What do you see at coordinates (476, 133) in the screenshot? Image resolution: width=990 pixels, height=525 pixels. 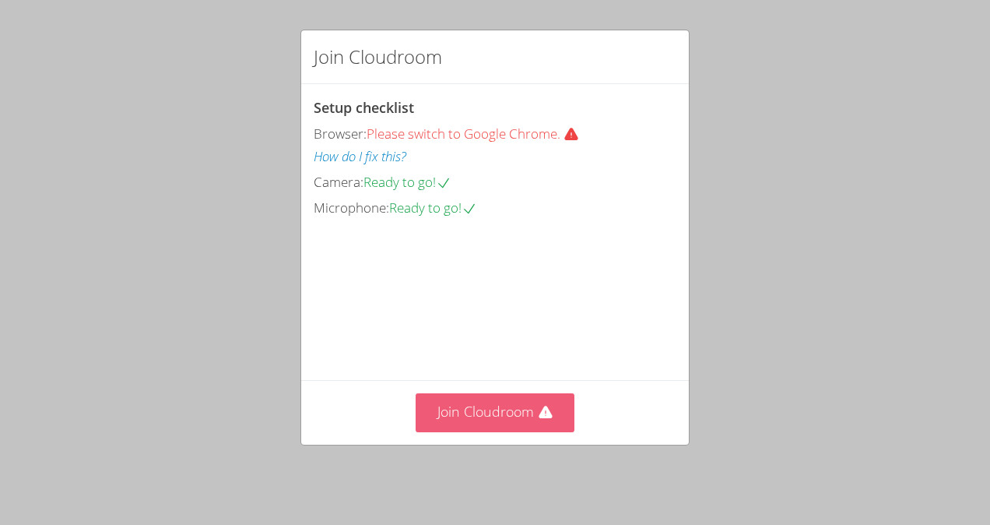 I see `span: Please switch to Google Chrome.` at bounding box center [476, 133].